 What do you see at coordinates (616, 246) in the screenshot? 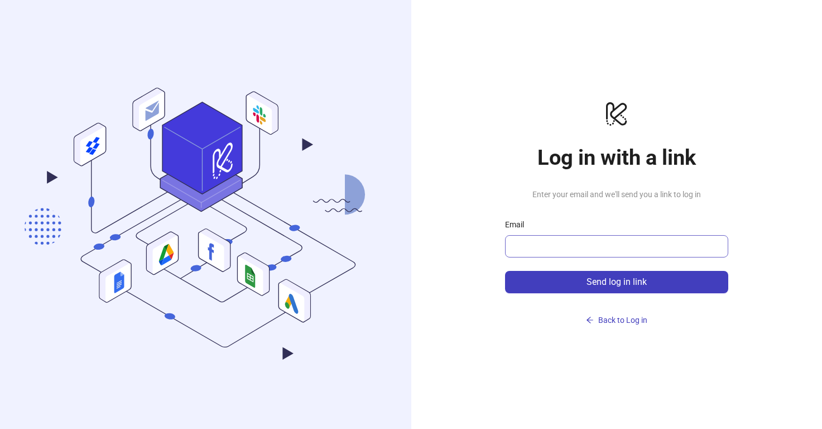
I see `input: Email` at bounding box center [616, 246].